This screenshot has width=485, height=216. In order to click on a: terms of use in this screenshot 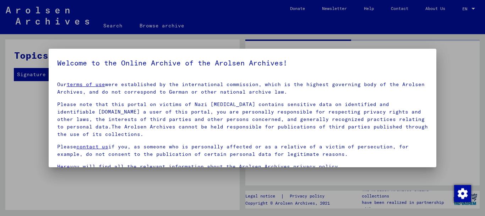, I will do `click(86, 84)`.